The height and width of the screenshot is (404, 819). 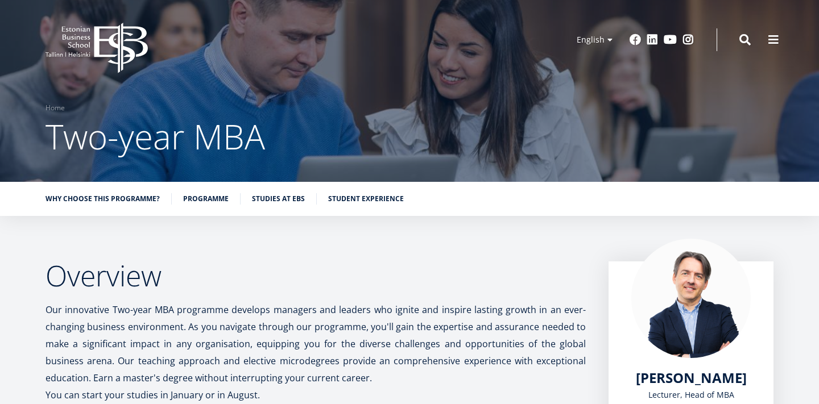 I want to click on a: Linkedin, so click(x=652, y=40).